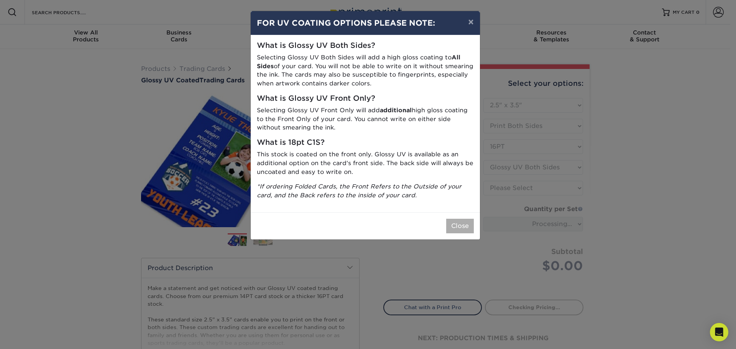 The height and width of the screenshot is (349, 736). I want to click on button: Close, so click(460, 226).